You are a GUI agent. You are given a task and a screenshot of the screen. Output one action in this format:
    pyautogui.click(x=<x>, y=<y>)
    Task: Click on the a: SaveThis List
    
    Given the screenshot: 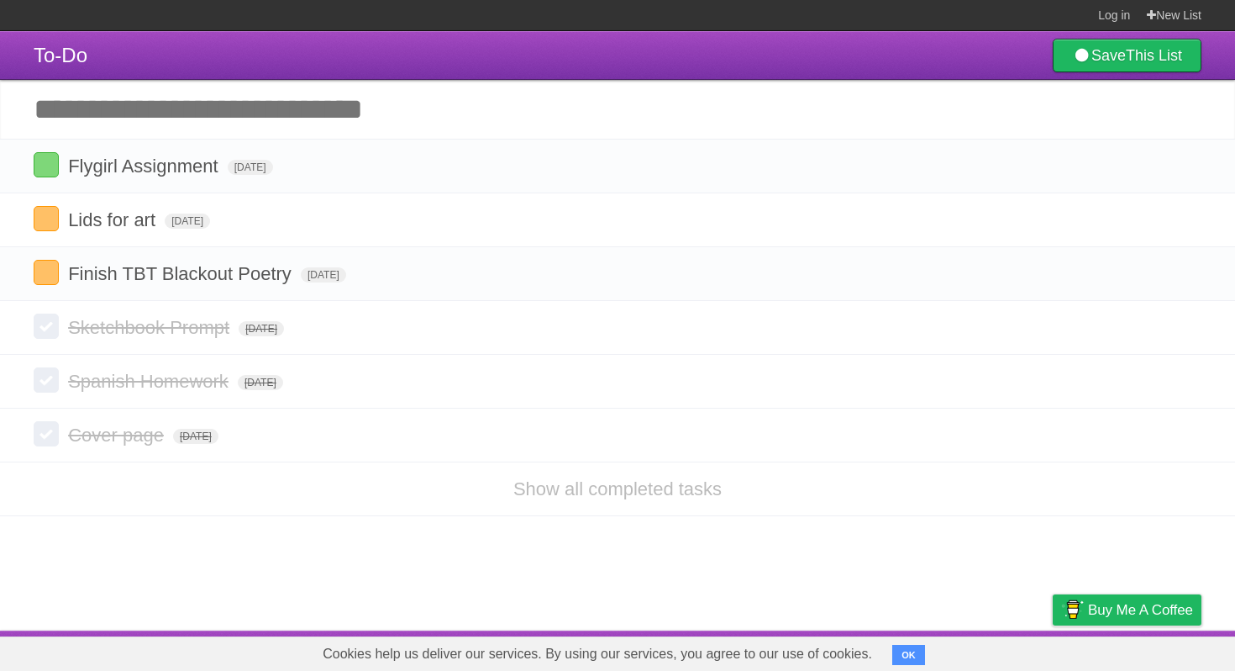 What is the action you would take?
    pyautogui.click(x=1127, y=55)
    